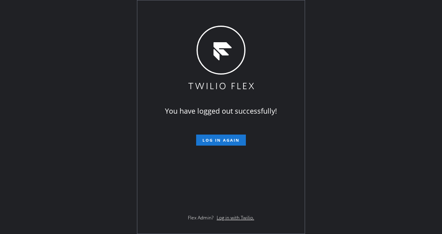  I want to click on span: You have logged out successfully!, so click(221, 111).